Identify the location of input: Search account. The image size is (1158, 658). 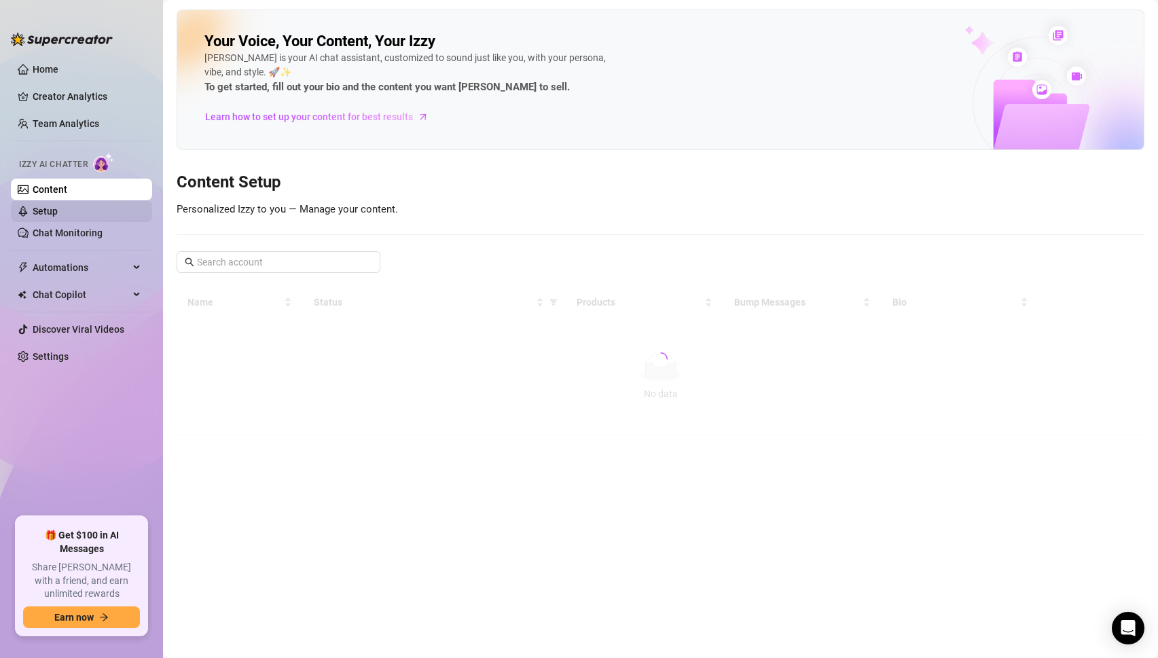
(279, 262).